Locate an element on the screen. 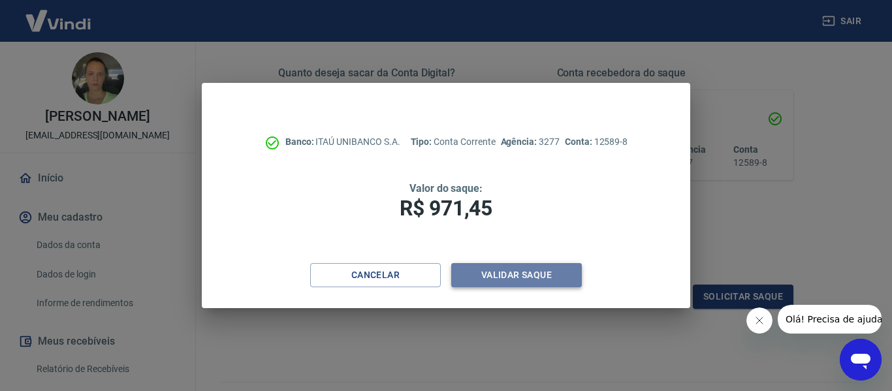 This screenshot has height=391, width=892. p: Conta Corrente is located at coordinates (453, 142).